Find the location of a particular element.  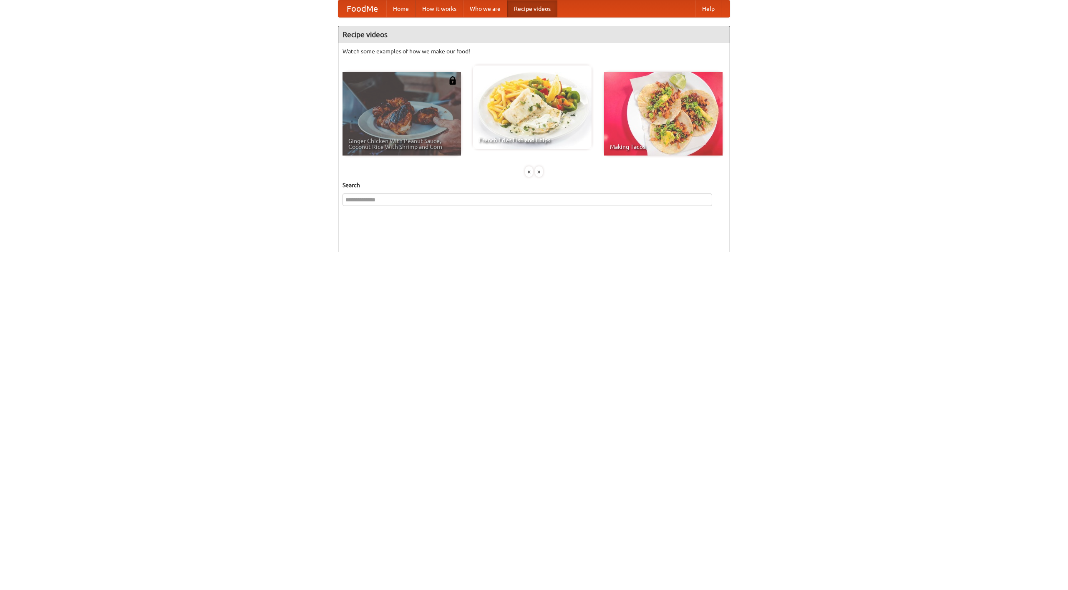

img: 483408.png is located at coordinates (452, 80).